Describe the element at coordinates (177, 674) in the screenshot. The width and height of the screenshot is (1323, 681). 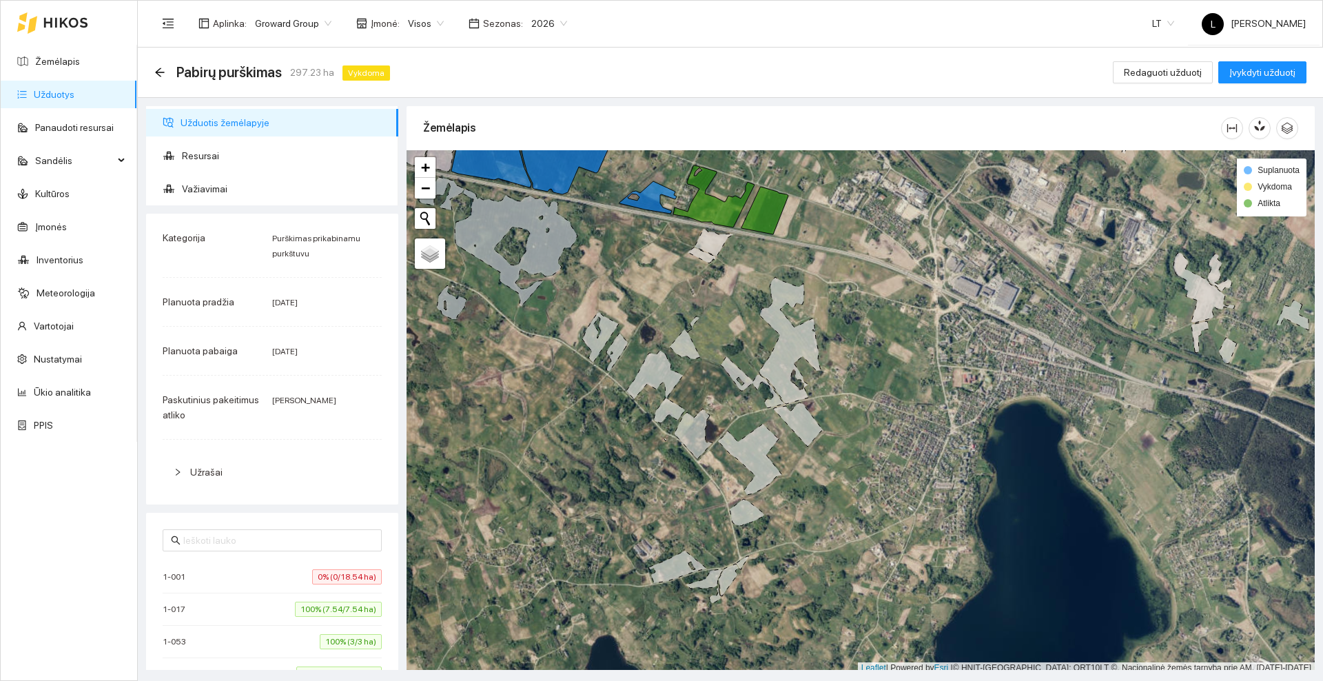
I see `span: 1-062` at that location.